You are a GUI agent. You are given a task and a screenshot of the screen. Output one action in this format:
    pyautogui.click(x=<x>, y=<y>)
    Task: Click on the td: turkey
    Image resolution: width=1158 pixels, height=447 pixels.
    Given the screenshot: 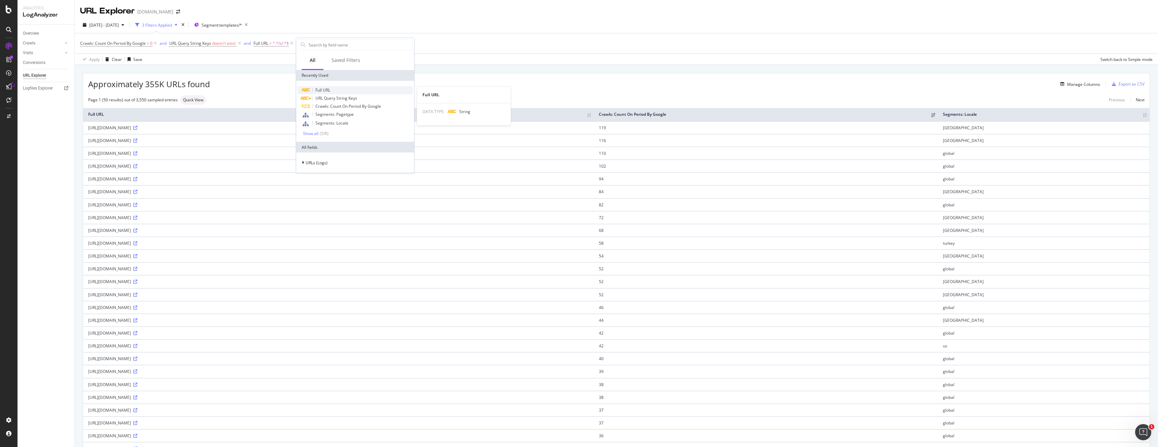 What is the action you would take?
    pyautogui.click(x=1044, y=243)
    